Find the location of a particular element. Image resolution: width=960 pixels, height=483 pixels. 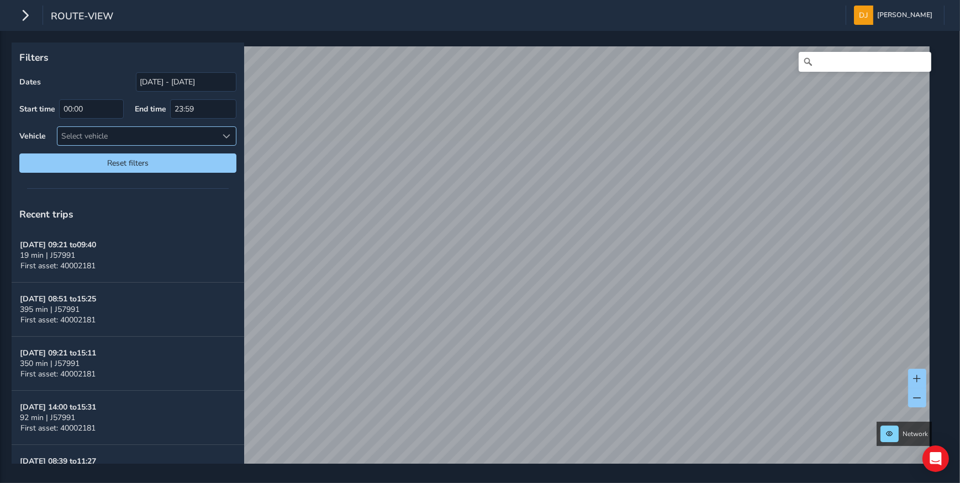

label: End time is located at coordinates (150, 109).